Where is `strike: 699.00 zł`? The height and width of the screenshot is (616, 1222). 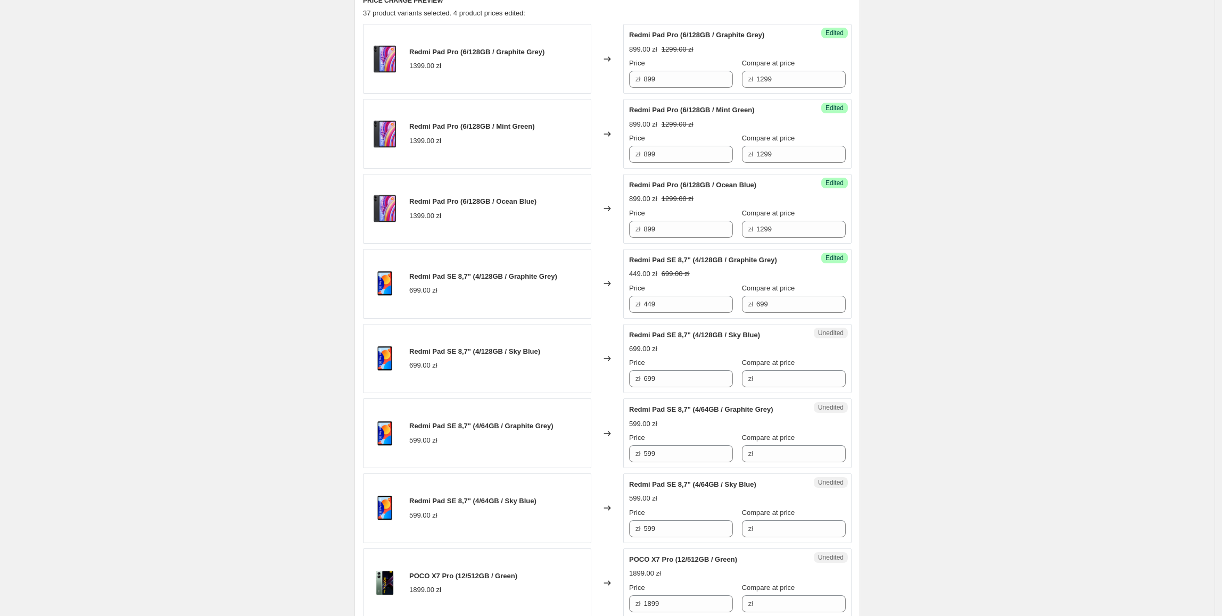 strike: 699.00 zł is located at coordinates (676, 274).